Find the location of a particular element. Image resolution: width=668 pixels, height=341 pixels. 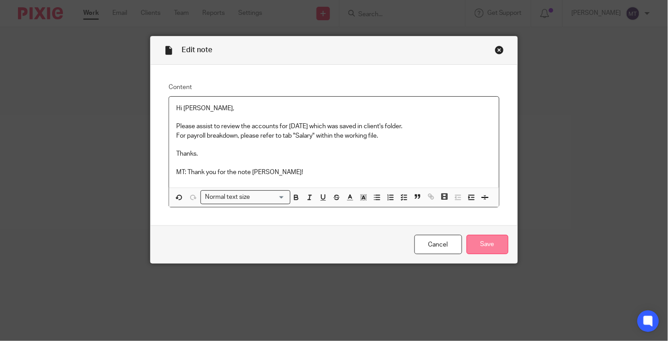

span: Edit note is located at coordinates (197, 50).